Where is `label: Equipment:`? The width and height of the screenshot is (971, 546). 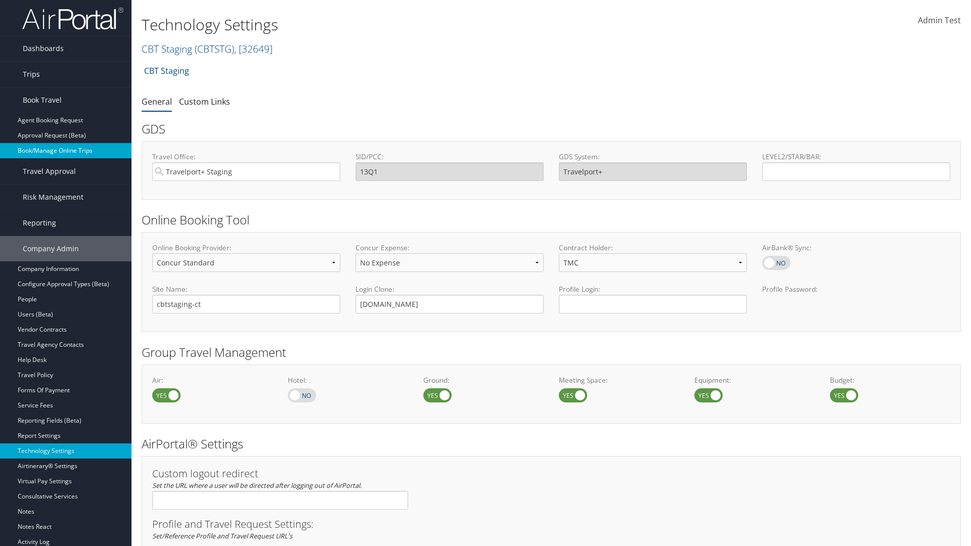 label: Equipment: is located at coordinates (755, 380).